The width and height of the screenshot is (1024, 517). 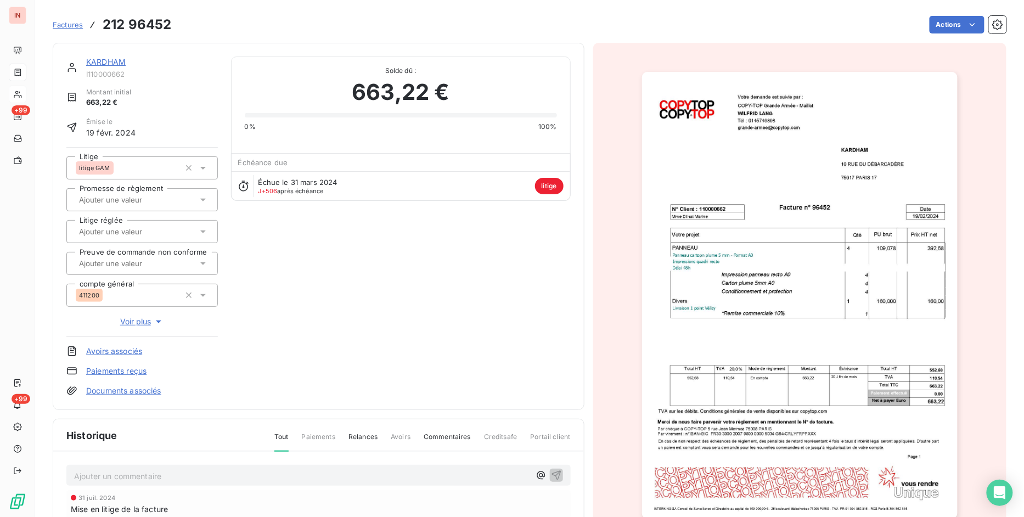 What do you see at coordinates (68, 25) in the screenshot?
I see `span: Factures` at bounding box center [68, 25].